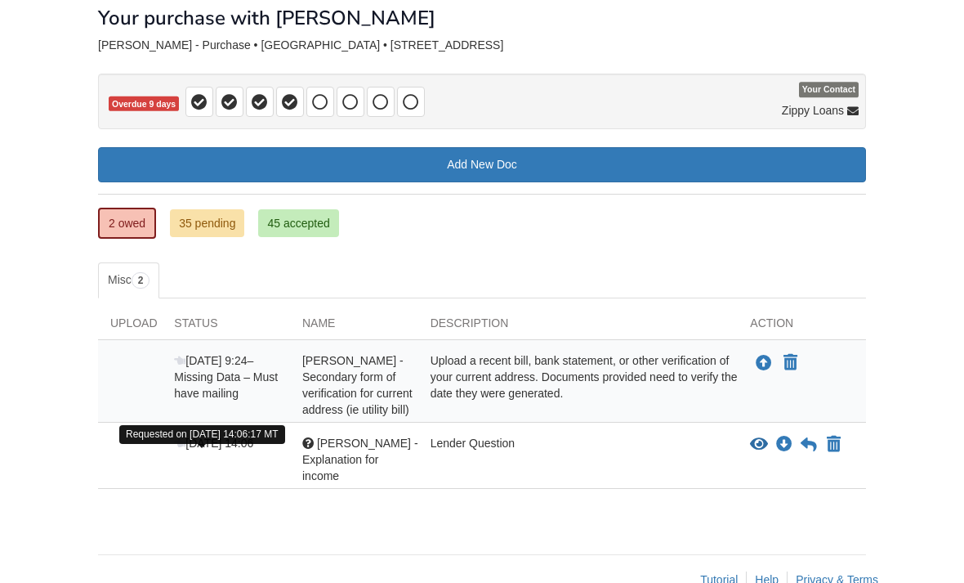 Image resolution: width=964 pixels, height=583 pixels. Describe the element at coordinates (141, 280) in the screenshot. I see `span: 2` at that location.